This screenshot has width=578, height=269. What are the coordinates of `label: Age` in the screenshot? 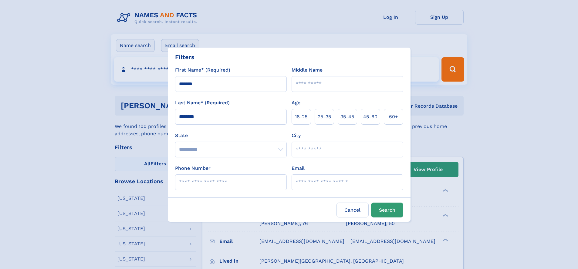 It's located at (296, 103).